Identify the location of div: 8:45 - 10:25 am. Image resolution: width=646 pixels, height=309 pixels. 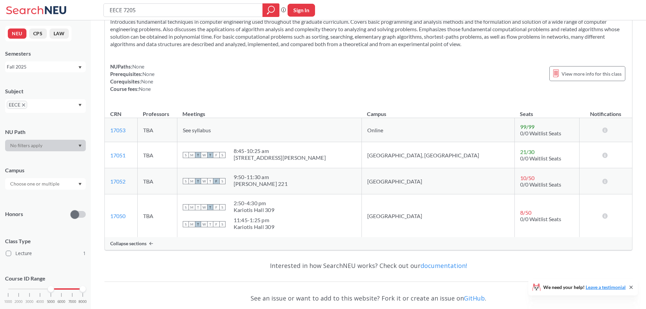
(280, 151).